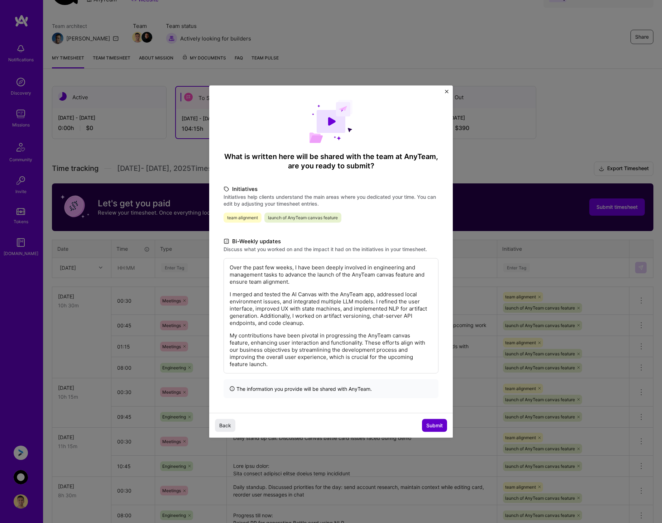  What do you see at coordinates (331, 309) in the screenshot?
I see `p: I merged and tested the AI Canvas with the AnyTeam app, addressed local environment issues, and i...` at bounding box center [331, 309].